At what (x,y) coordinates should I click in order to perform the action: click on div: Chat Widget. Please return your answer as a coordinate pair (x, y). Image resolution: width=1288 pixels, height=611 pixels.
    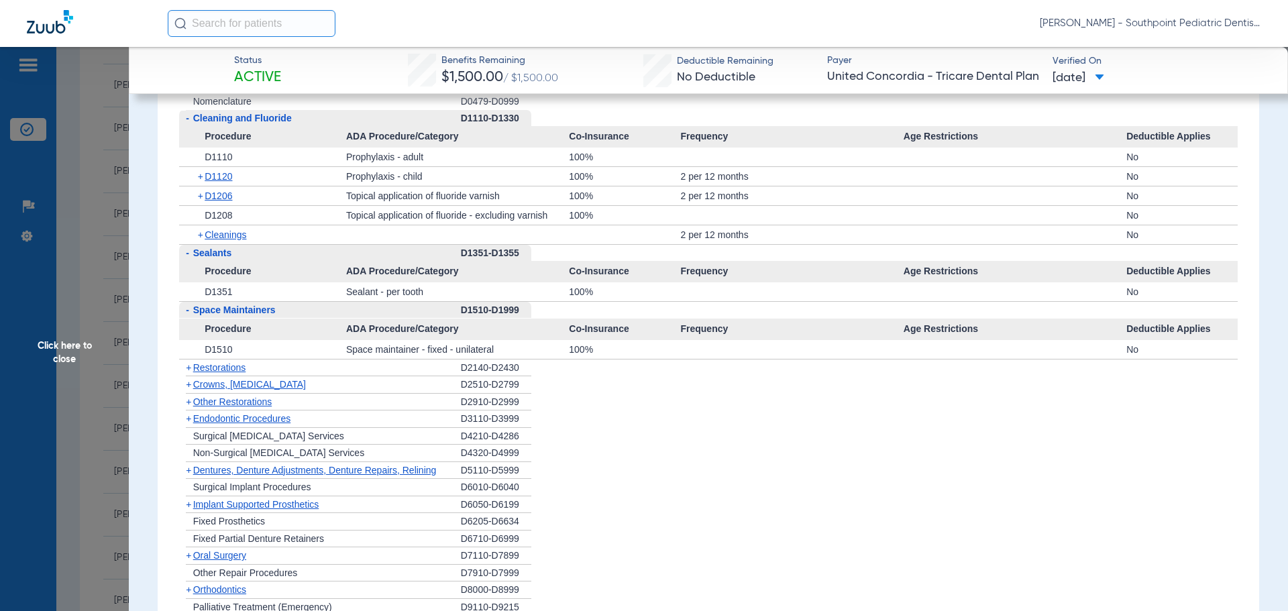
    Looking at the image, I should click on (1254, 579).